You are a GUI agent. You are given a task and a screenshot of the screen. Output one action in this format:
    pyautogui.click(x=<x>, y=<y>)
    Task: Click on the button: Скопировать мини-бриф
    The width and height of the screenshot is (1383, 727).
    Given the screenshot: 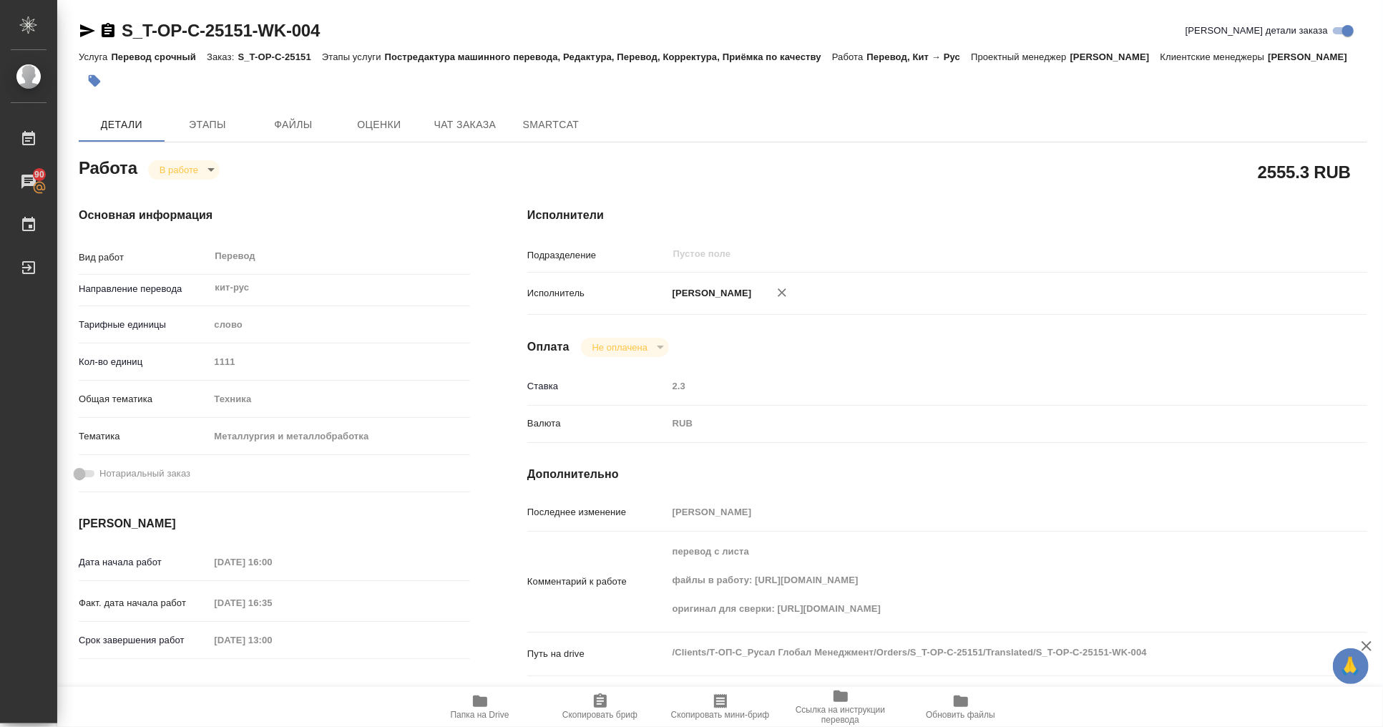 What is the action you would take?
    pyautogui.click(x=721, y=707)
    